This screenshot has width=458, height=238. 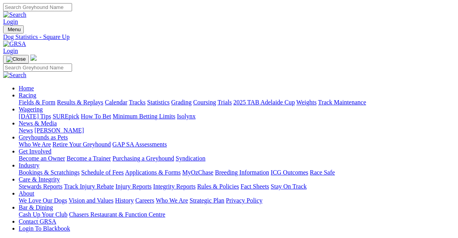 What do you see at coordinates (39, 179) in the screenshot?
I see `a: Care & Integrity` at bounding box center [39, 179].